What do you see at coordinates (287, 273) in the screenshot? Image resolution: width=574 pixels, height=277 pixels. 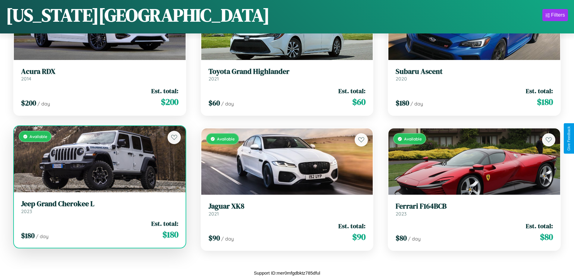 I see `p: Support ID: mer0mfgdbktz785dful` at bounding box center [287, 273].